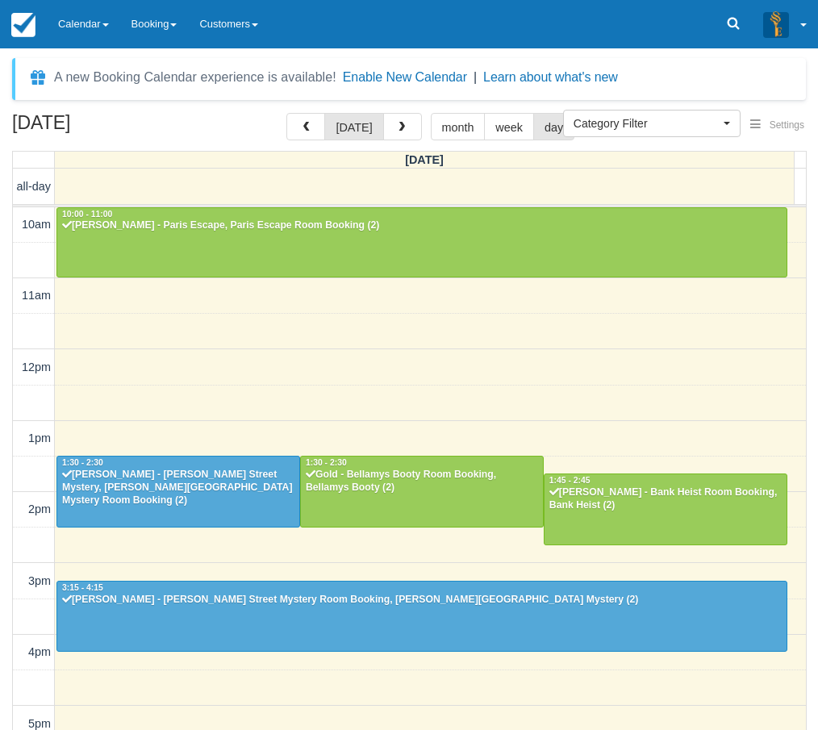  What do you see at coordinates (40, 438) in the screenshot?
I see `span: 1pm` at bounding box center [40, 438].